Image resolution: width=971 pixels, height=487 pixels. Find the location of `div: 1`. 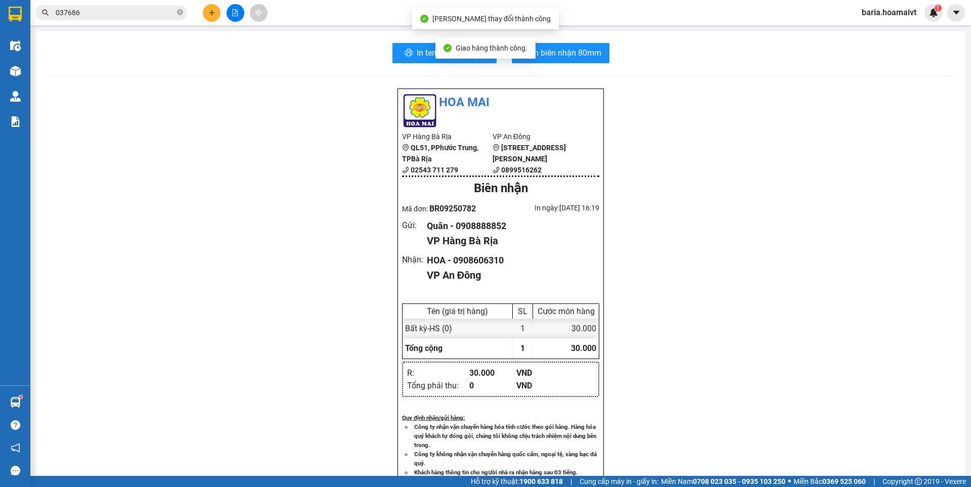

div: 1 is located at coordinates (523, 328).